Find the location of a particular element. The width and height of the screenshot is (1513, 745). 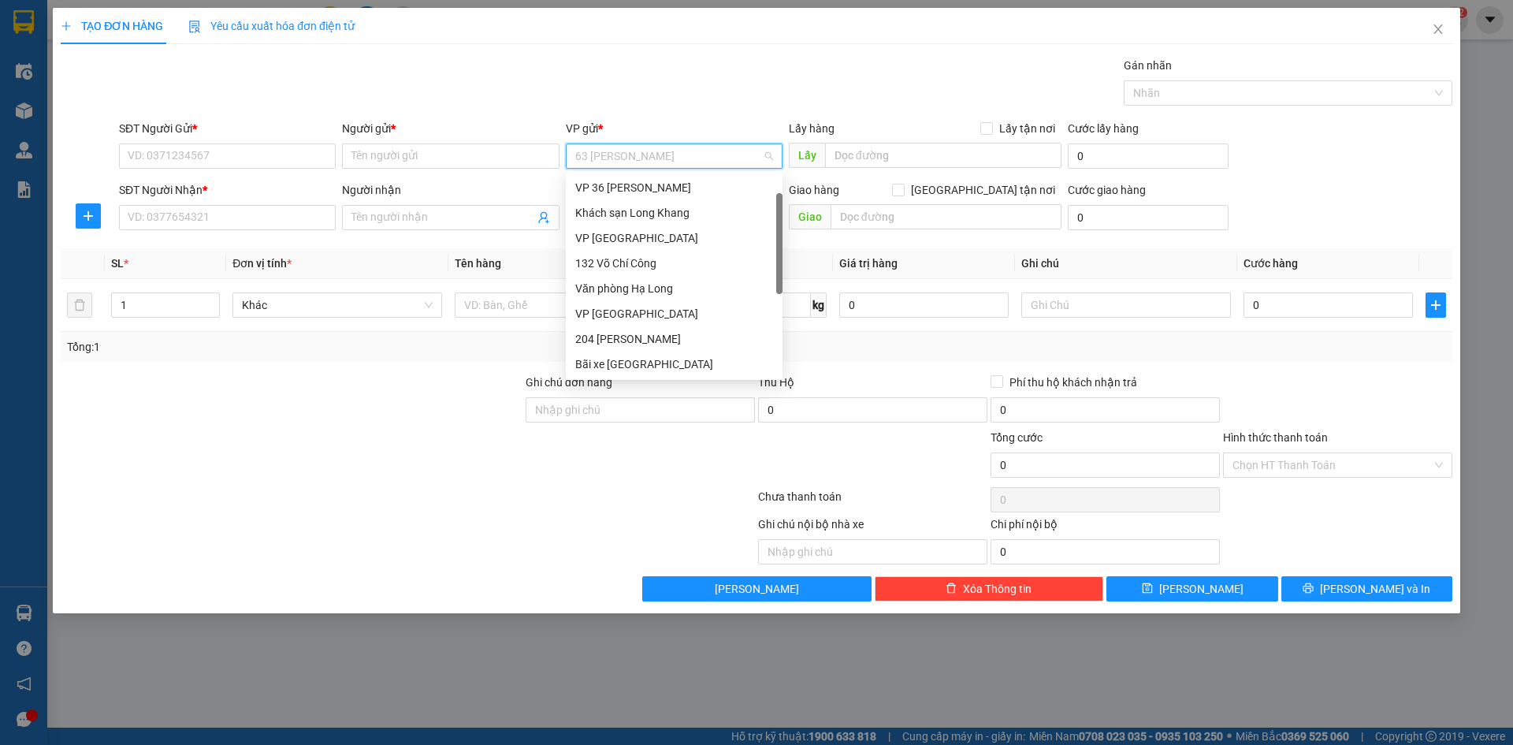

input: Ghi chú đơn hàng is located at coordinates (640, 410).